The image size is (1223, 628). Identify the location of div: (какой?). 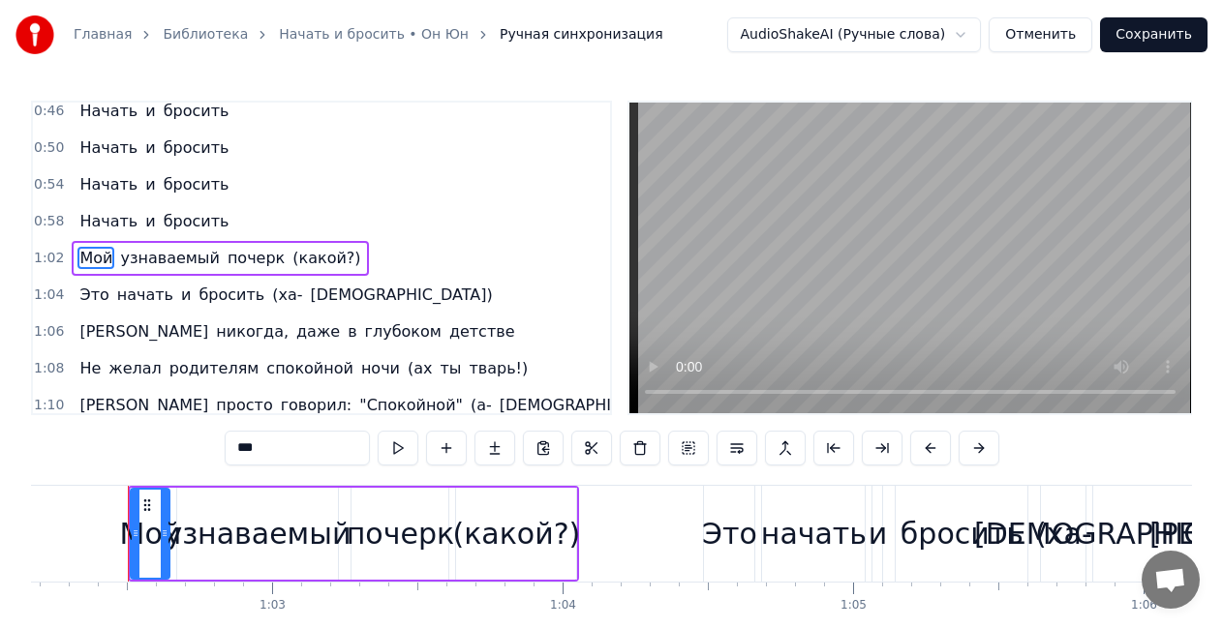
(517, 533).